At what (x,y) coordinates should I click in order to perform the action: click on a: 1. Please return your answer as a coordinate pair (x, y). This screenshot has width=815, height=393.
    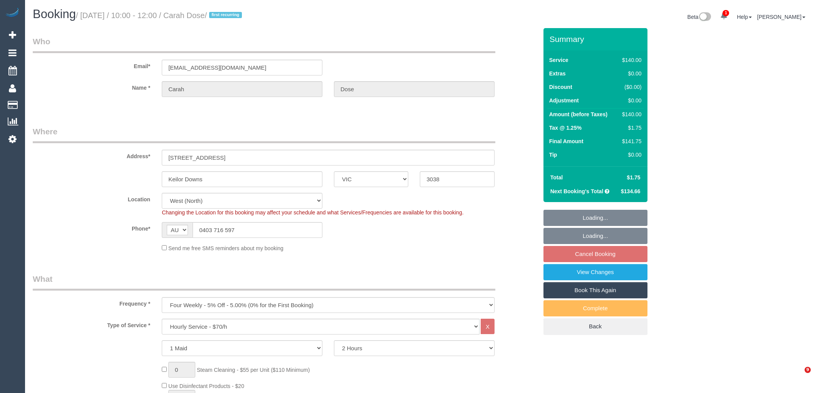
    Looking at the image, I should click on (724, 16).